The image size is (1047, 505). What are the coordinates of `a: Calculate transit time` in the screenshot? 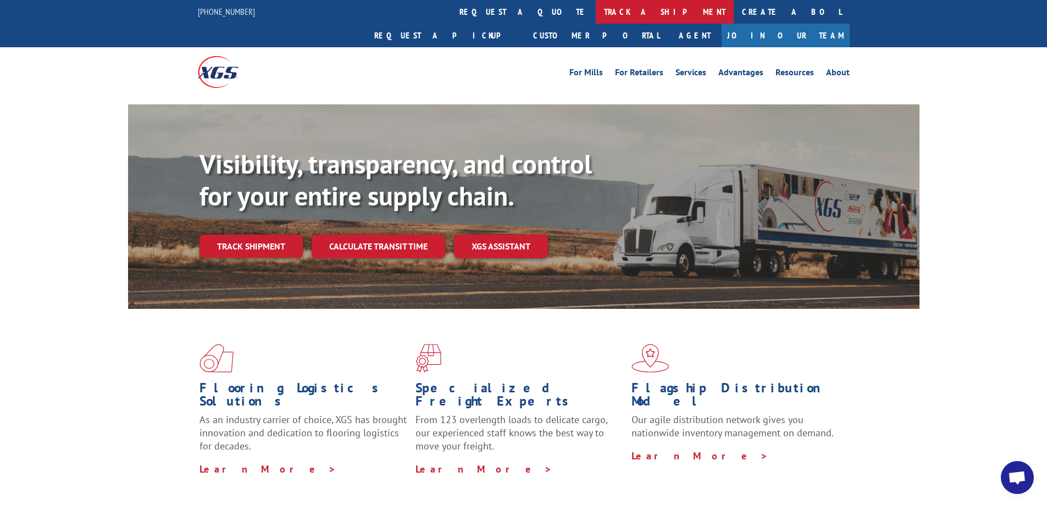 It's located at (378, 246).